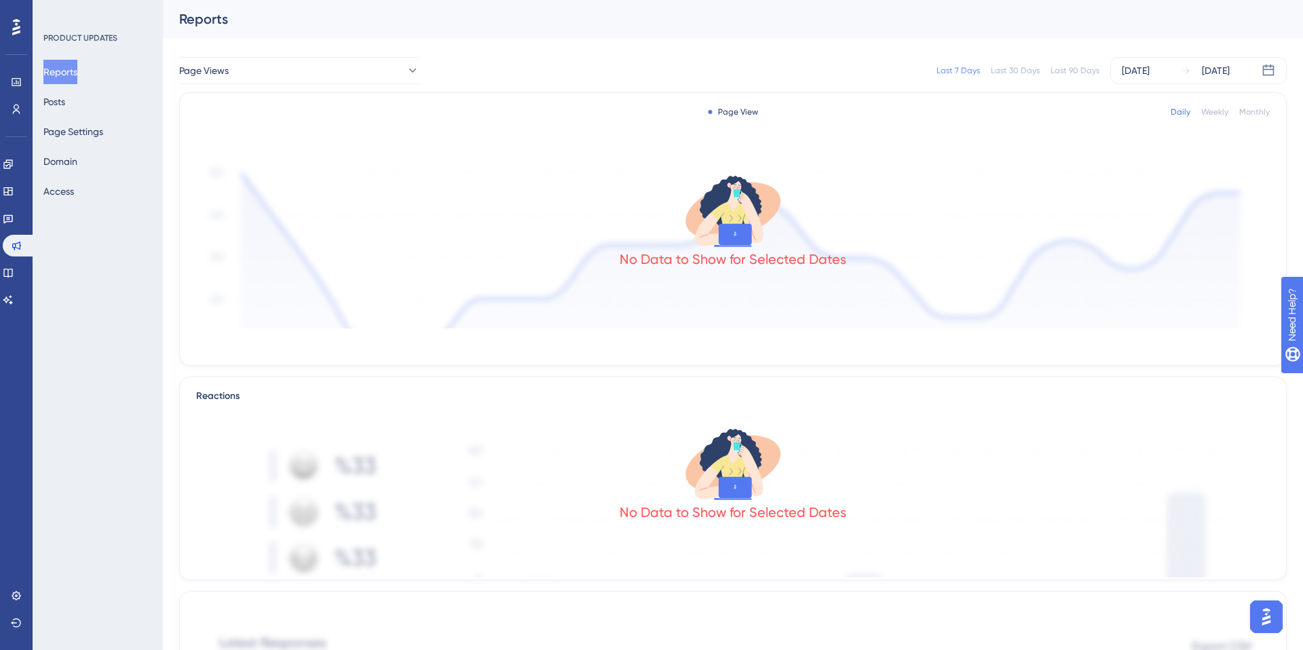 The width and height of the screenshot is (1303, 650). Describe the element at coordinates (204, 71) in the screenshot. I see `span: Page Views` at that location.